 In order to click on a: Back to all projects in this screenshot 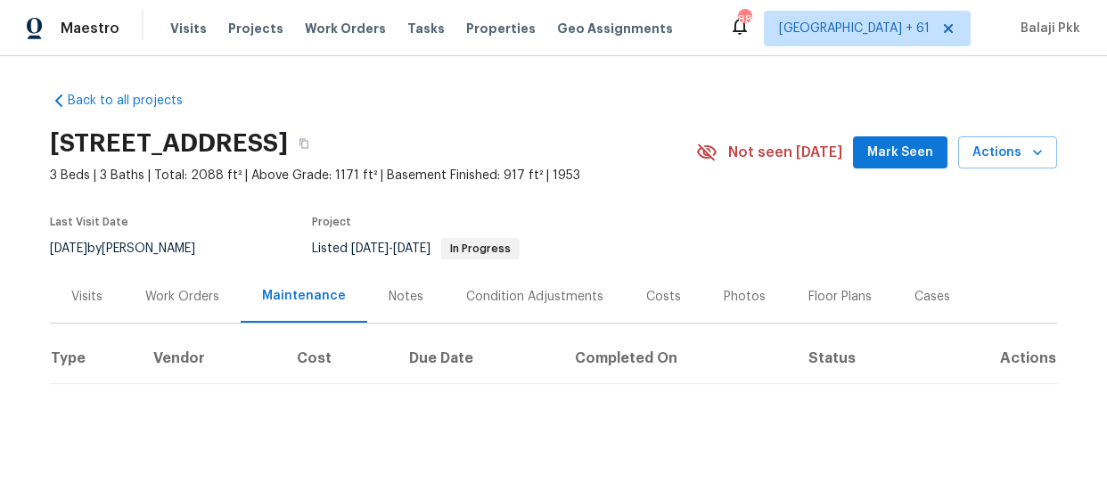, I will do `click(136, 101)`.